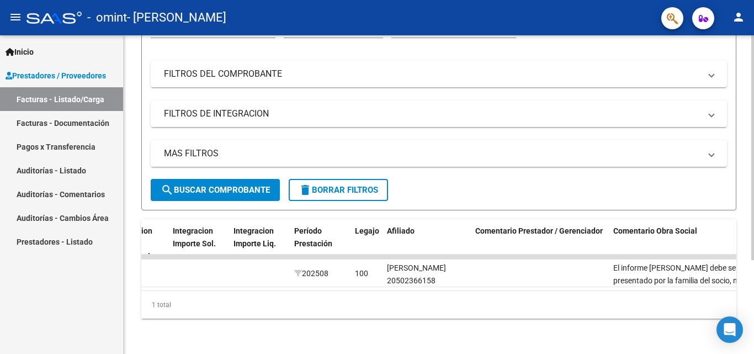 Image resolution: width=754 pixels, height=354 pixels. What do you see at coordinates (215, 190) in the screenshot?
I see `button: Buscar Comprobante` at bounding box center [215, 190].